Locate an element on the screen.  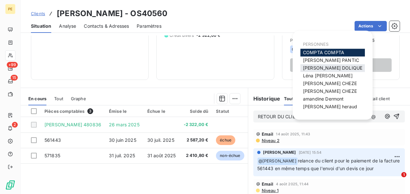
span: relance du client pour le paiement de la facture 561443 en même temps que l'envoi d'un devis ce jour is located at coordinates (329, 164).